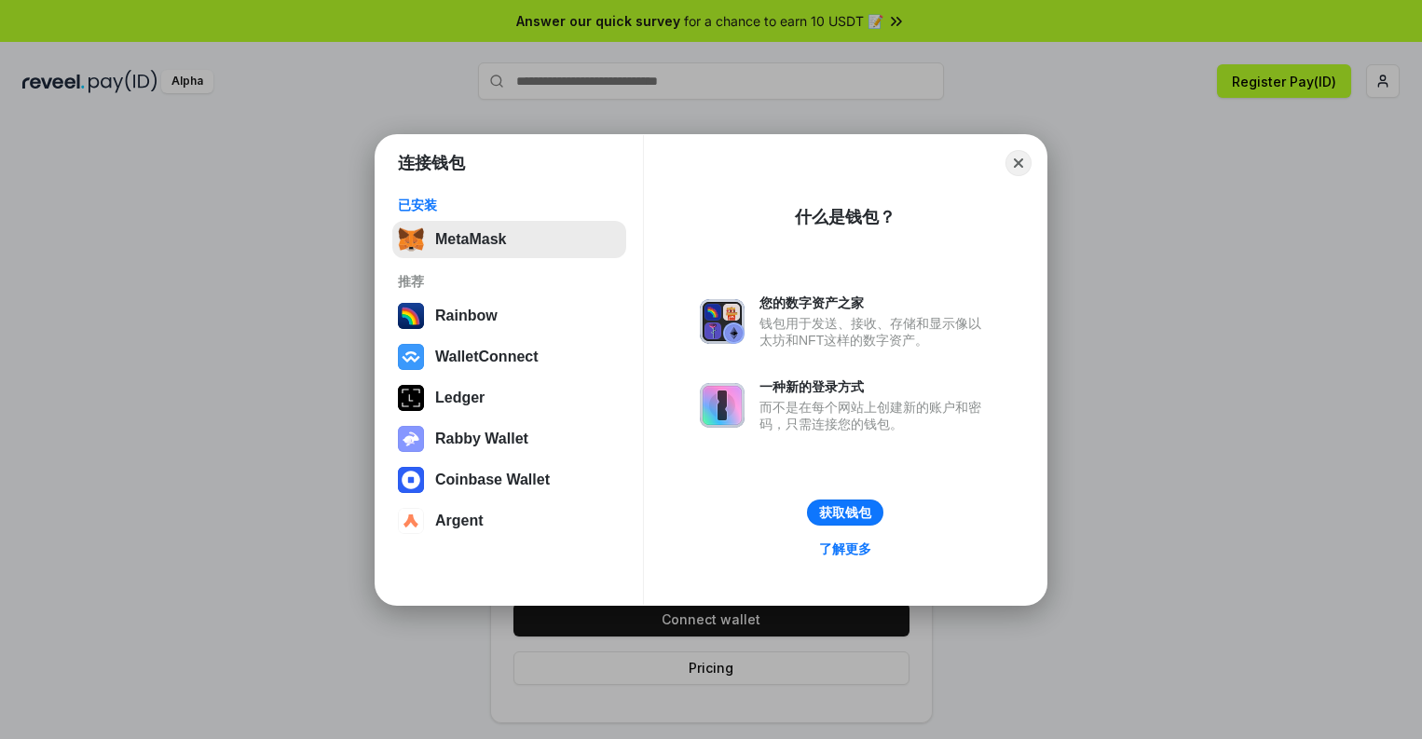 This screenshot has height=739, width=1422. What do you see at coordinates (411, 239) in the screenshot?
I see `img: svg+xml,%3Csvg%20fill%3D%22none%22%20height%3D%2233%22%20viewBox%3D%220%200%2035%2033%22%20width%...` at bounding box center [411, 239].